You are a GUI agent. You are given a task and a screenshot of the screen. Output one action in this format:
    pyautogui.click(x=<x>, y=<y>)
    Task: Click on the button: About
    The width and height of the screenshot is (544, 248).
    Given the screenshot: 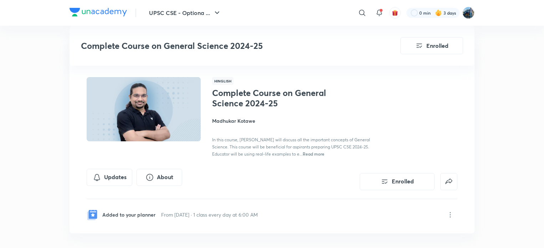 What is the action you would take?
    pyautogui.click(x=159, y=177)
    